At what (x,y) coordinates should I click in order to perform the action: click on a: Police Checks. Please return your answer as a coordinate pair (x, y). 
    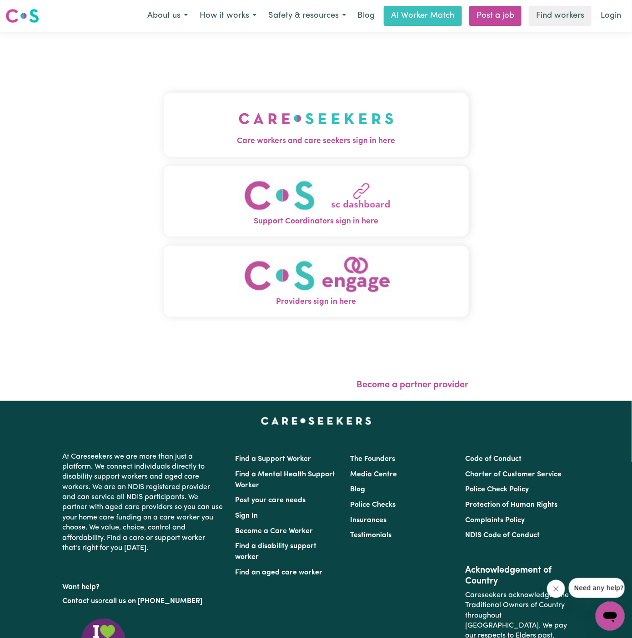
    Looking at the image, I should click on (373, 505).